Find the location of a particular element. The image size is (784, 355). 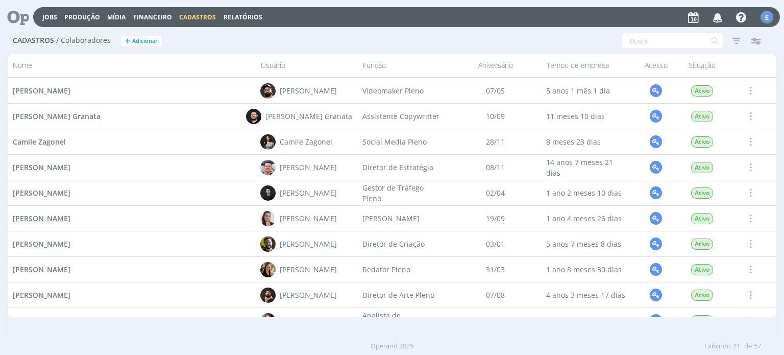

div: 5 anos 1 mês 1 dia is located at coordinates (587, 90).